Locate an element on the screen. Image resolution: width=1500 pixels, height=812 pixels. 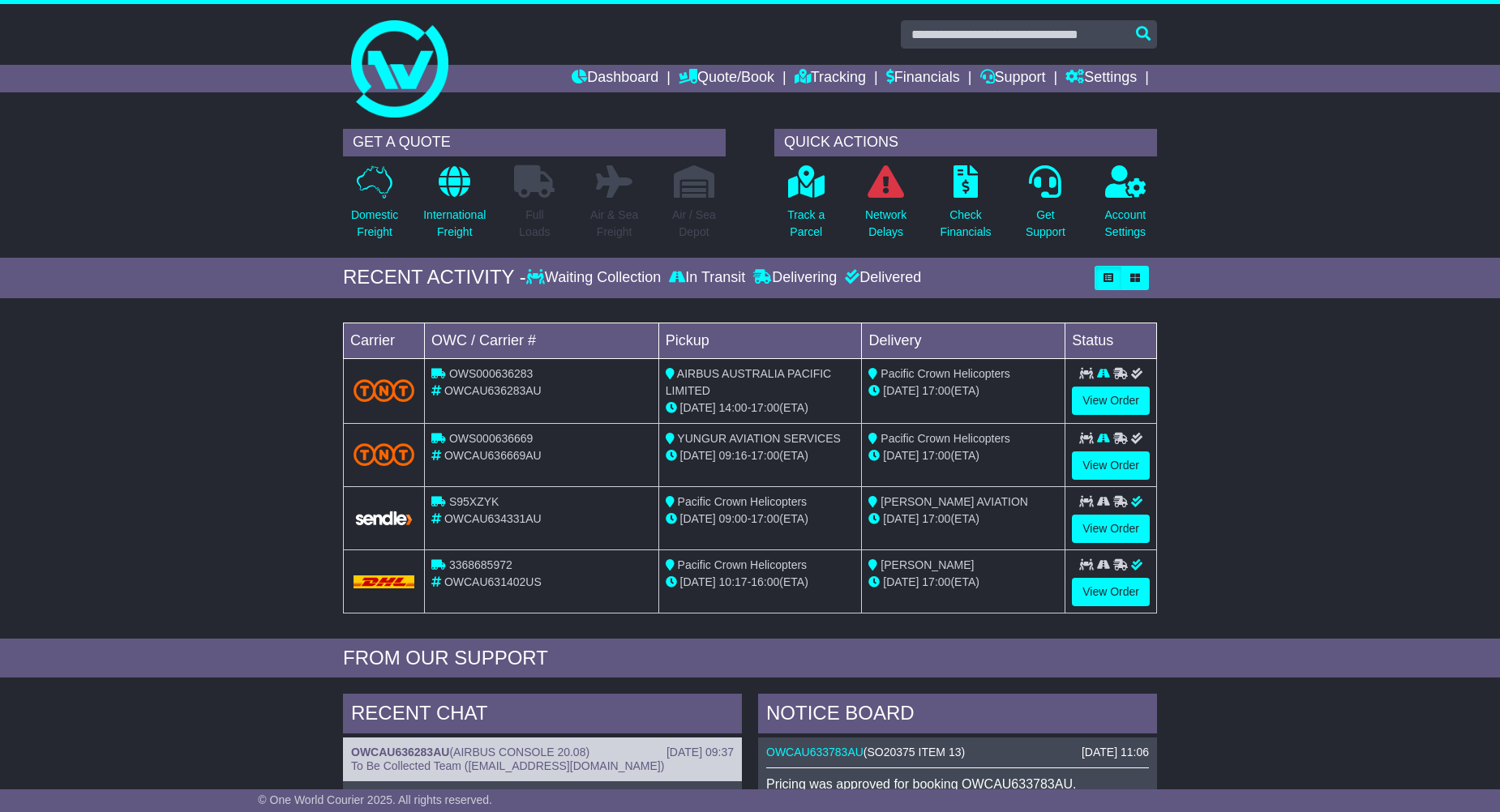
span: 3368685972 is located at coordinates (480, 565).